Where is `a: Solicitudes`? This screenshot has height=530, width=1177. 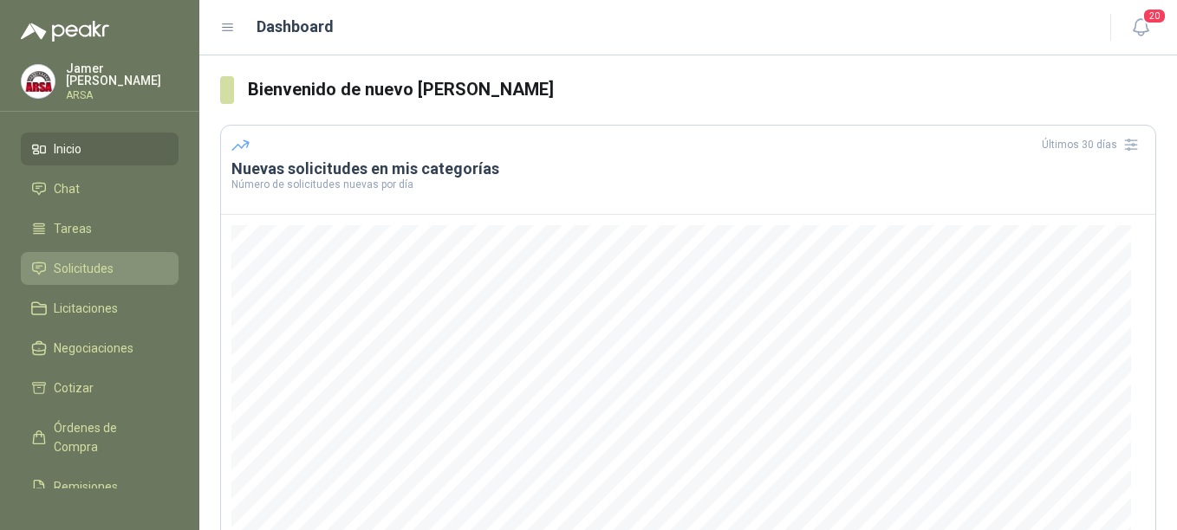
a: Solicitudes is located at coordinates (100, 269).